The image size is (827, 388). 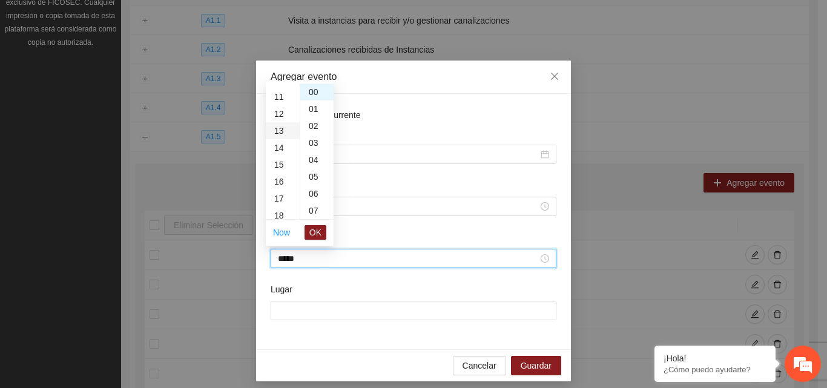 What do you see at coordinates (316, 233) in the screenshot?
I see `span: OK` at bounding box center [316, 233].